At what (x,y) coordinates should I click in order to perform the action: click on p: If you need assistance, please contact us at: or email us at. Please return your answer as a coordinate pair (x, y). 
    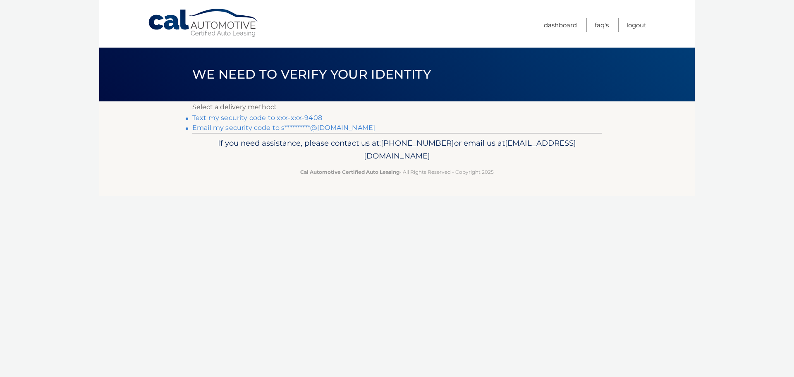
    Looking at the image, I should click on (397, 150).